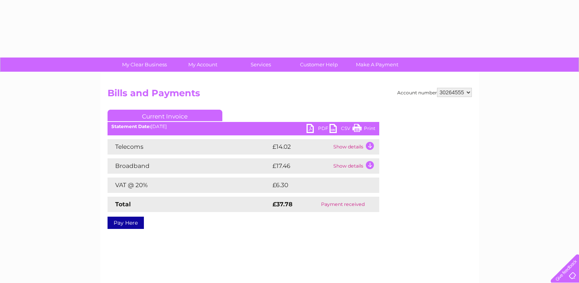  What do you see at coordinates (290, 95) in the screenshot?
I see `h2: Bills and Payments` at bounding box center [290, 95].